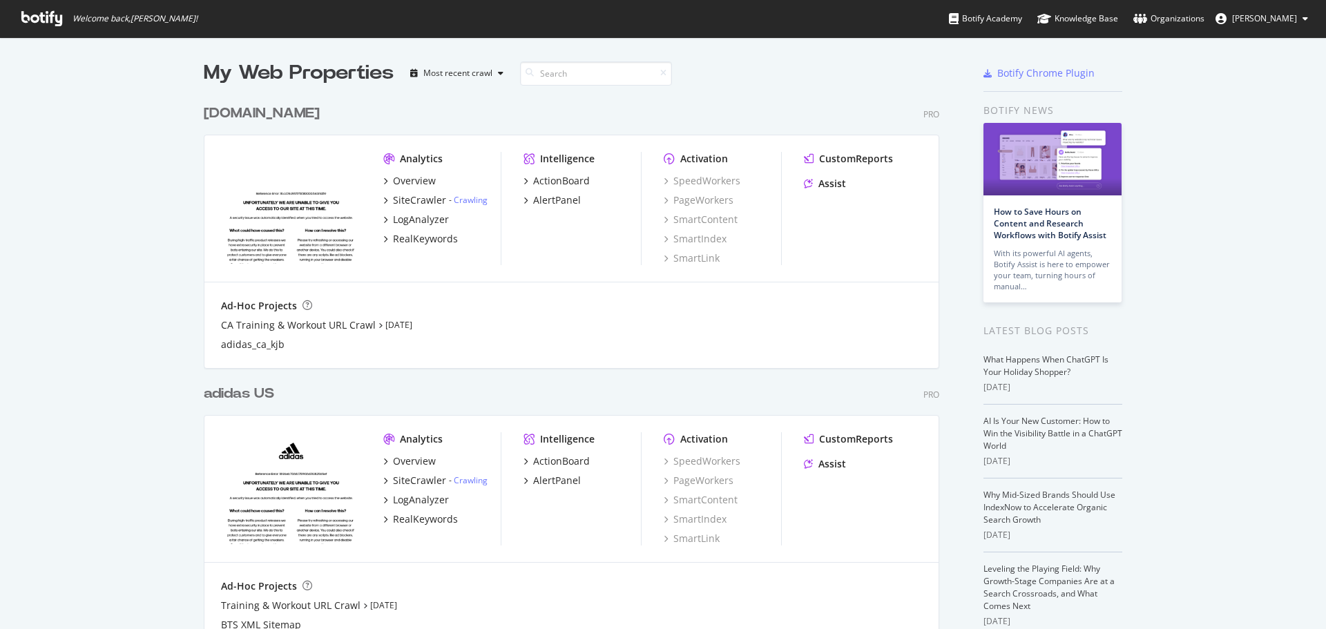  I want to click on a: Botify Chrome Plugin, so click(1039, 73).